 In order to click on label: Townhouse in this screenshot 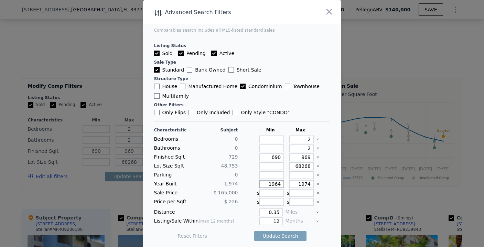, I will do `click(302, 86)`.